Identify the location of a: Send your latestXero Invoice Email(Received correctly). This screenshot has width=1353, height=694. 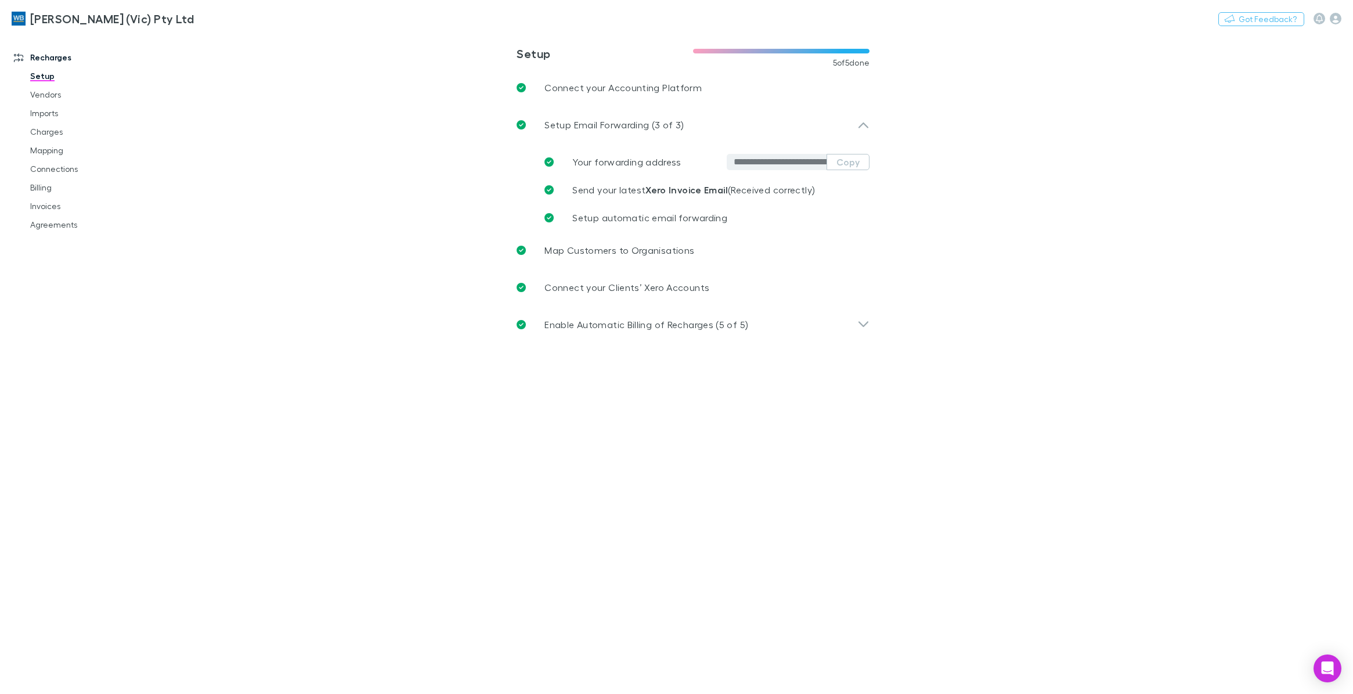
(702, 190).